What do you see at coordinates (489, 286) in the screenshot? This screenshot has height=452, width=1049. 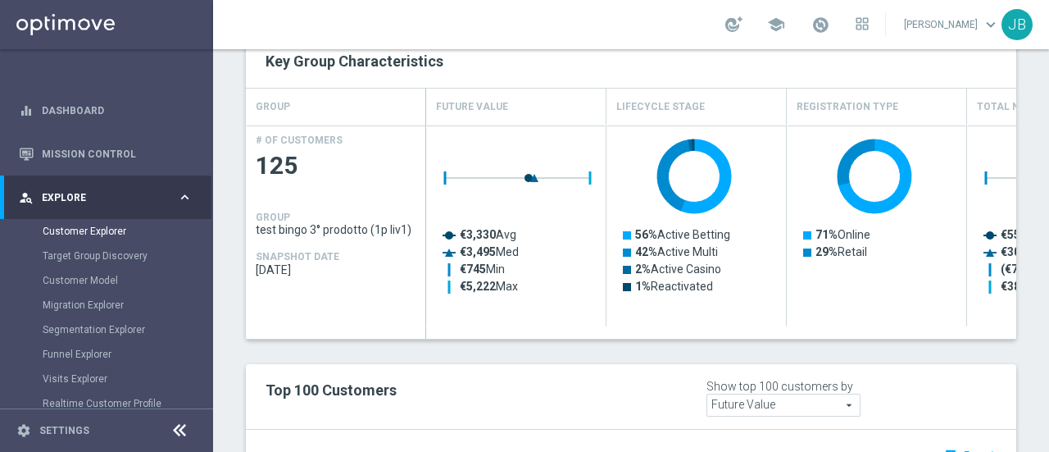 I see `text: Max` at bounding box center [489, 286].